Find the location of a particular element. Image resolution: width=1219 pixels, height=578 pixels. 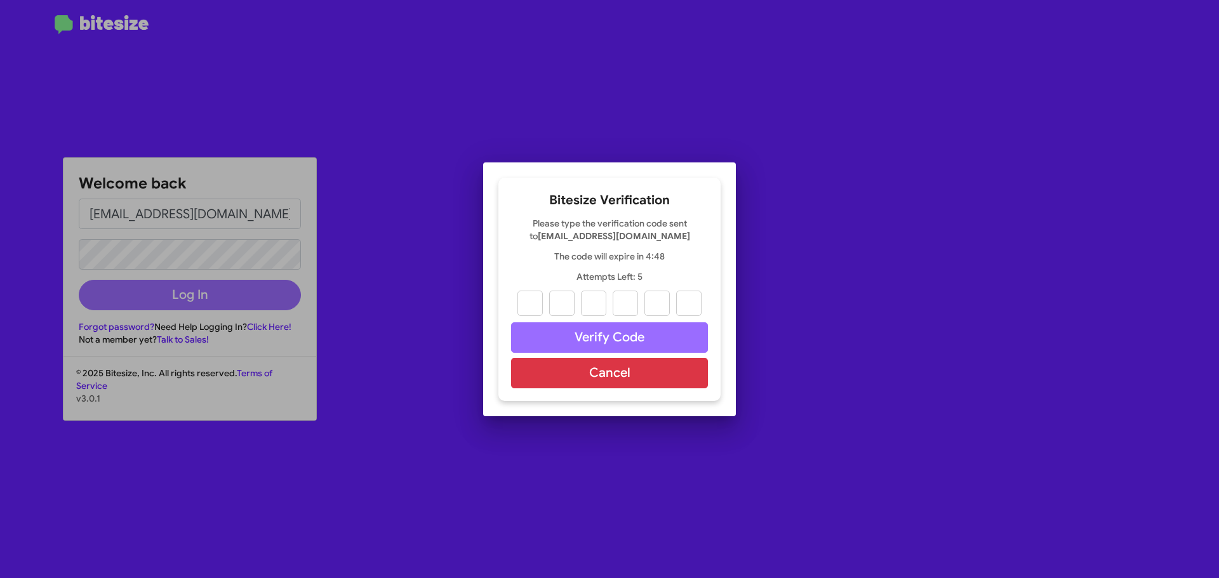

h2: Bitesize Verification is located at coordinates (610, 201).